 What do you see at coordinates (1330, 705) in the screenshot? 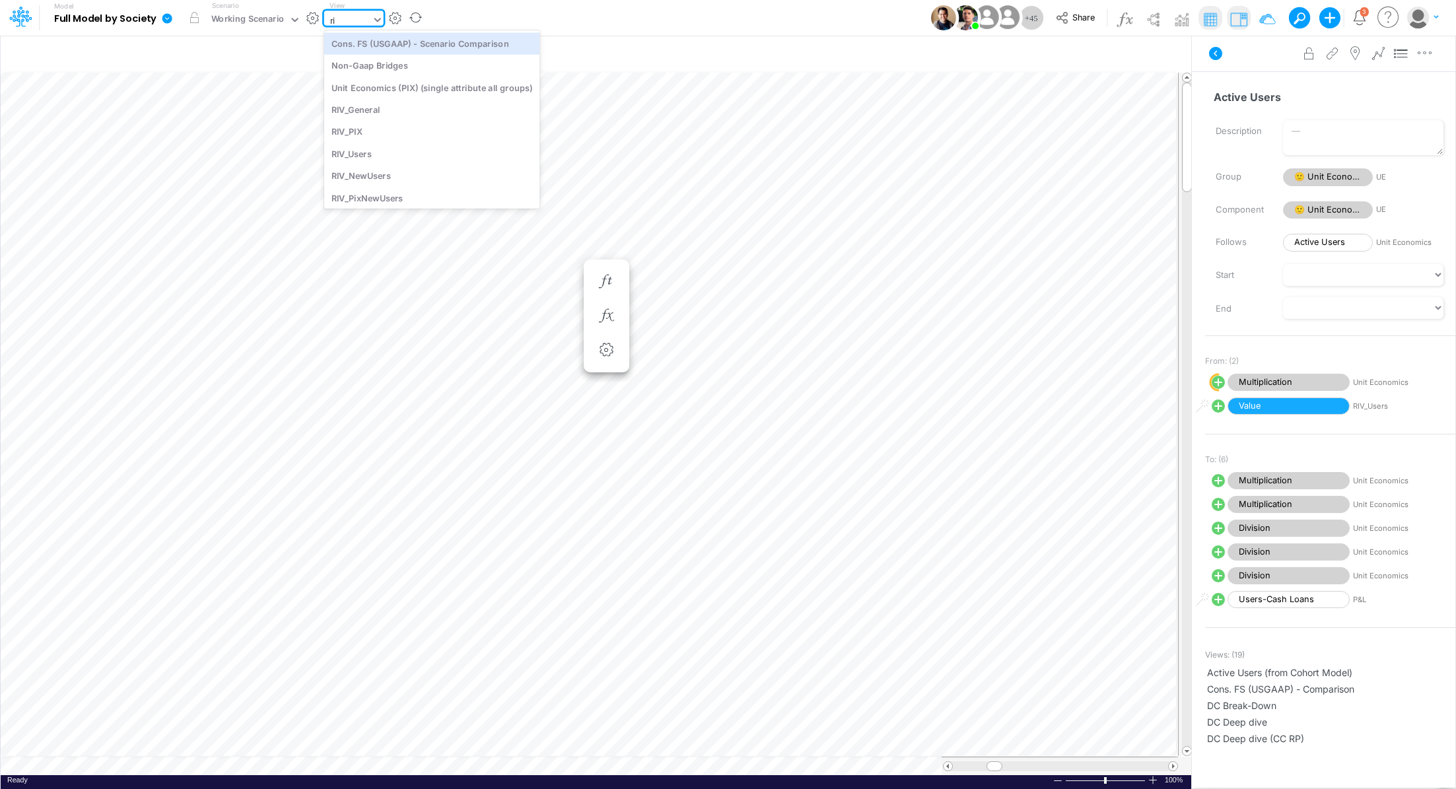
I see `span: DC Break-Down` at bounding box center [1330, 705].